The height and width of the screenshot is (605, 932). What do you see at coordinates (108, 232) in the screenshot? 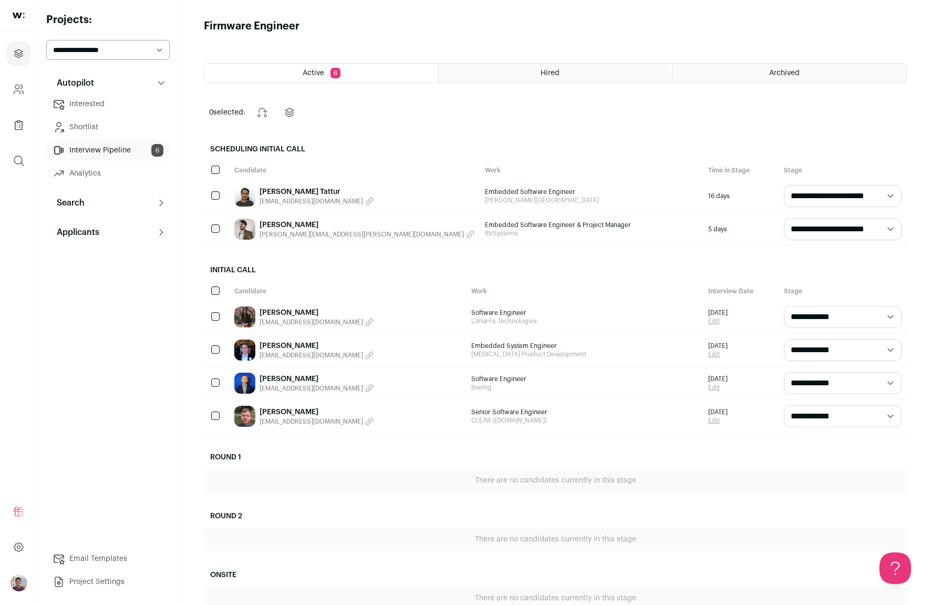
I see `button: Applicants` at bounding box center [108, 232].